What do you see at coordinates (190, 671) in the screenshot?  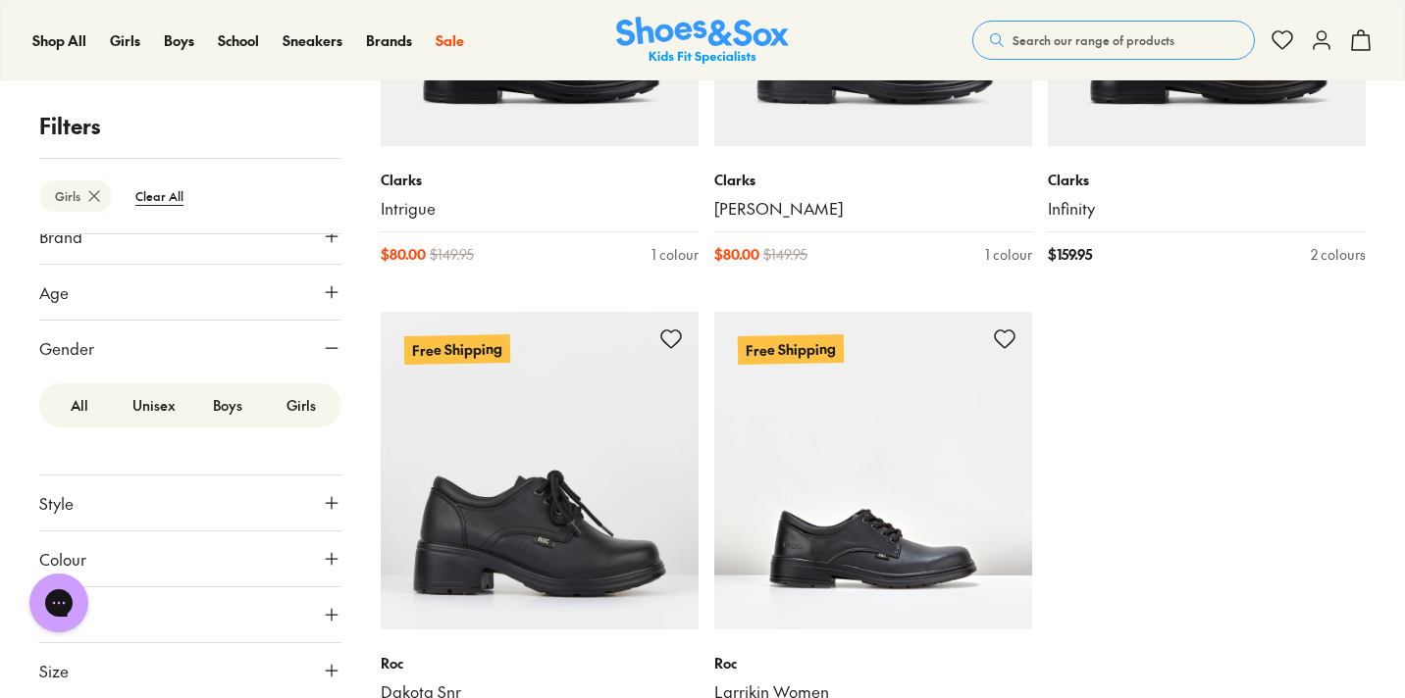 I see `button: Size` at bounding box center [190, 671].